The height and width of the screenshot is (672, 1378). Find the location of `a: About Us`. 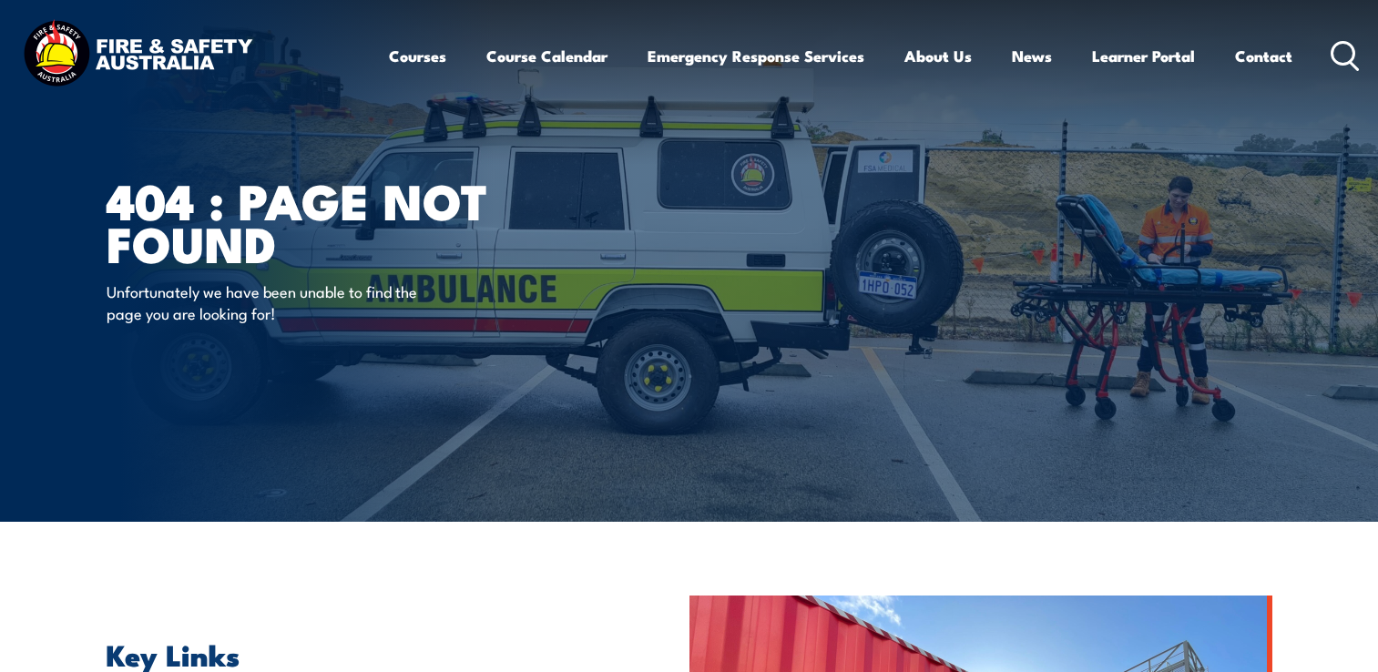

a: About Us is located at coordinates (938, 56).